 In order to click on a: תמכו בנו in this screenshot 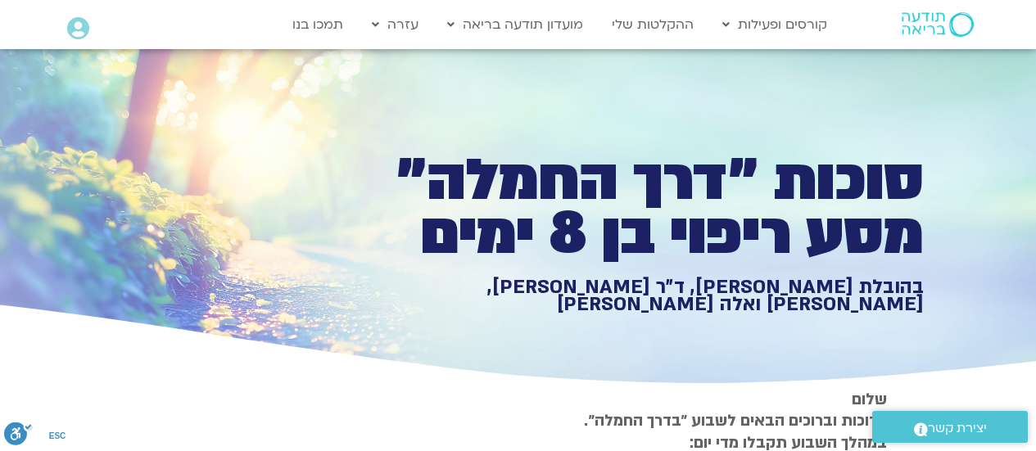, I will do `click(318, 25)`.